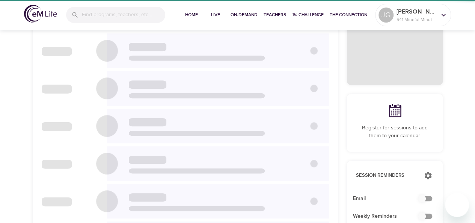  Describe the element at coordinates (386, 176) in the screenshot. I see `p: Session Reminders` at that location.